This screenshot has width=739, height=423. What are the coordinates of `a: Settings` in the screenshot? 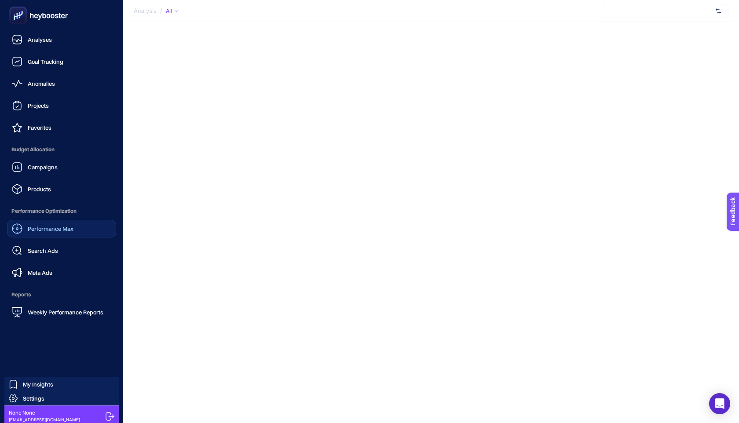 It's located at (62, 399).